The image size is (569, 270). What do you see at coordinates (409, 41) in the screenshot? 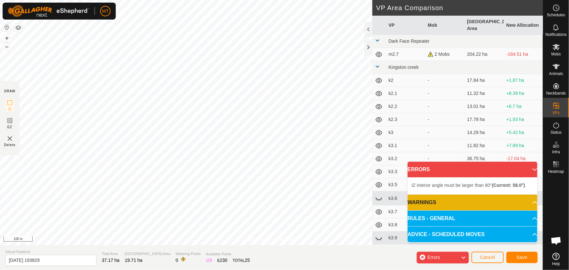
I see `span: Dark Face Repeater` at bounding box center [409, 41].